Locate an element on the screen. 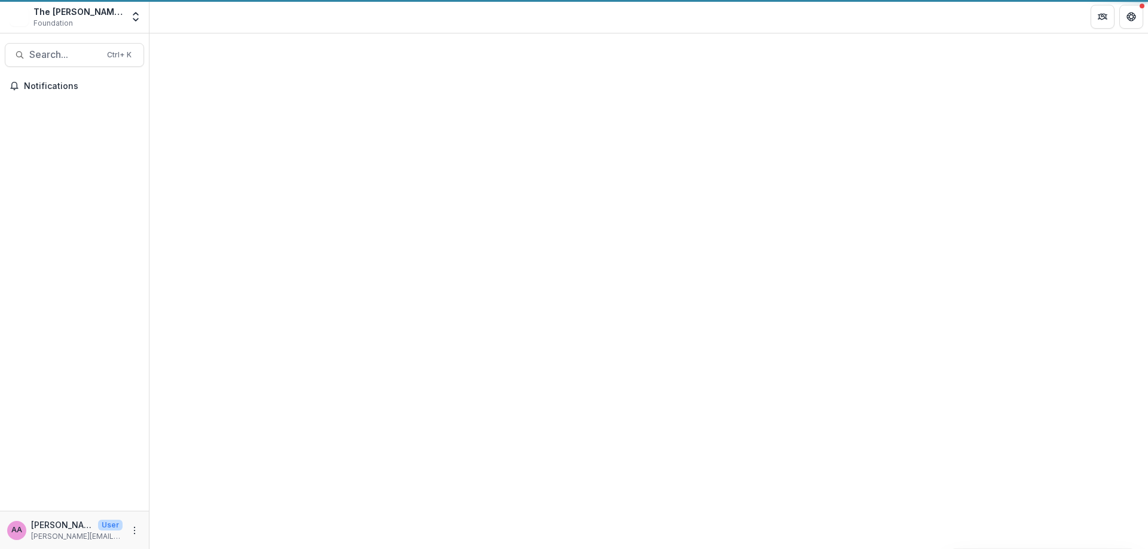 The width and height of the screenshot is (1148, 549). button: Open entity switcher is located at coordinates (136, 17).